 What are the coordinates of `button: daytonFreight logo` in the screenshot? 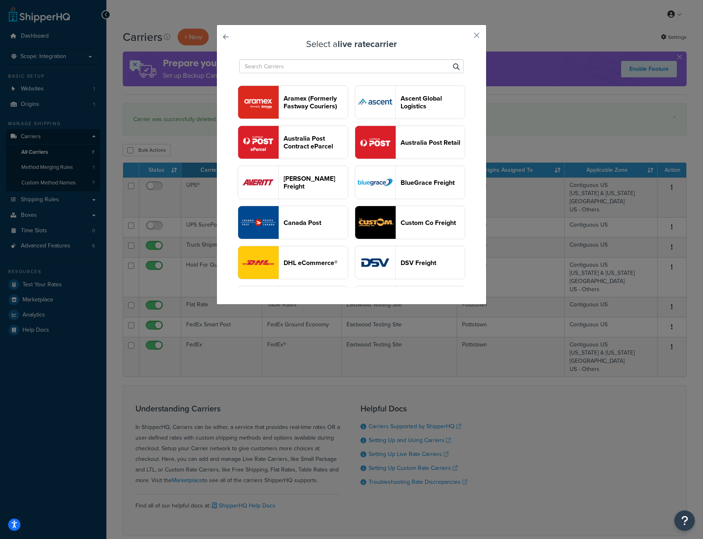 It's located at (293, 303).